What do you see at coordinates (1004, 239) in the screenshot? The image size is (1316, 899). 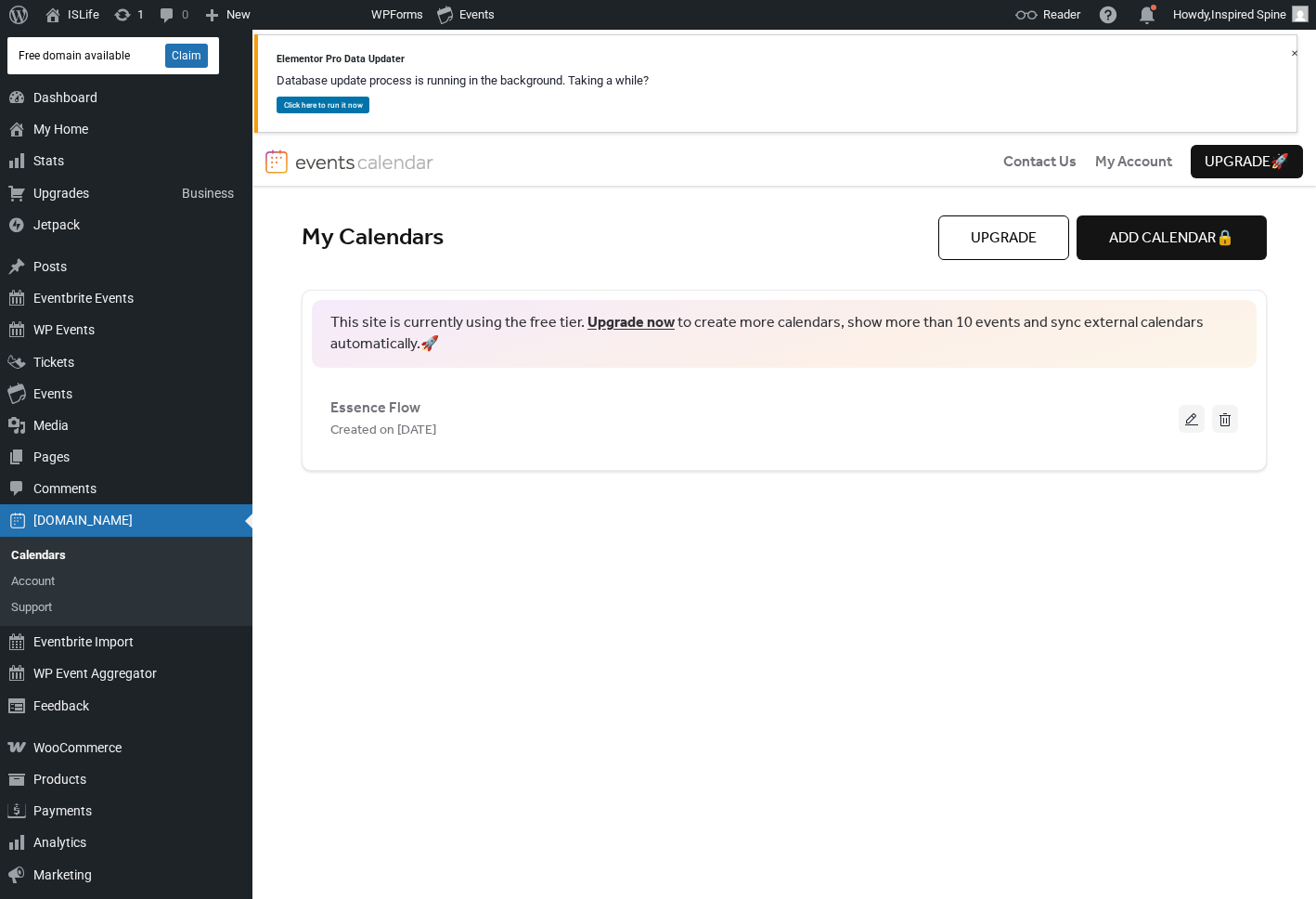 I see `span: Upgrade` at bounding box center [1004, 239].